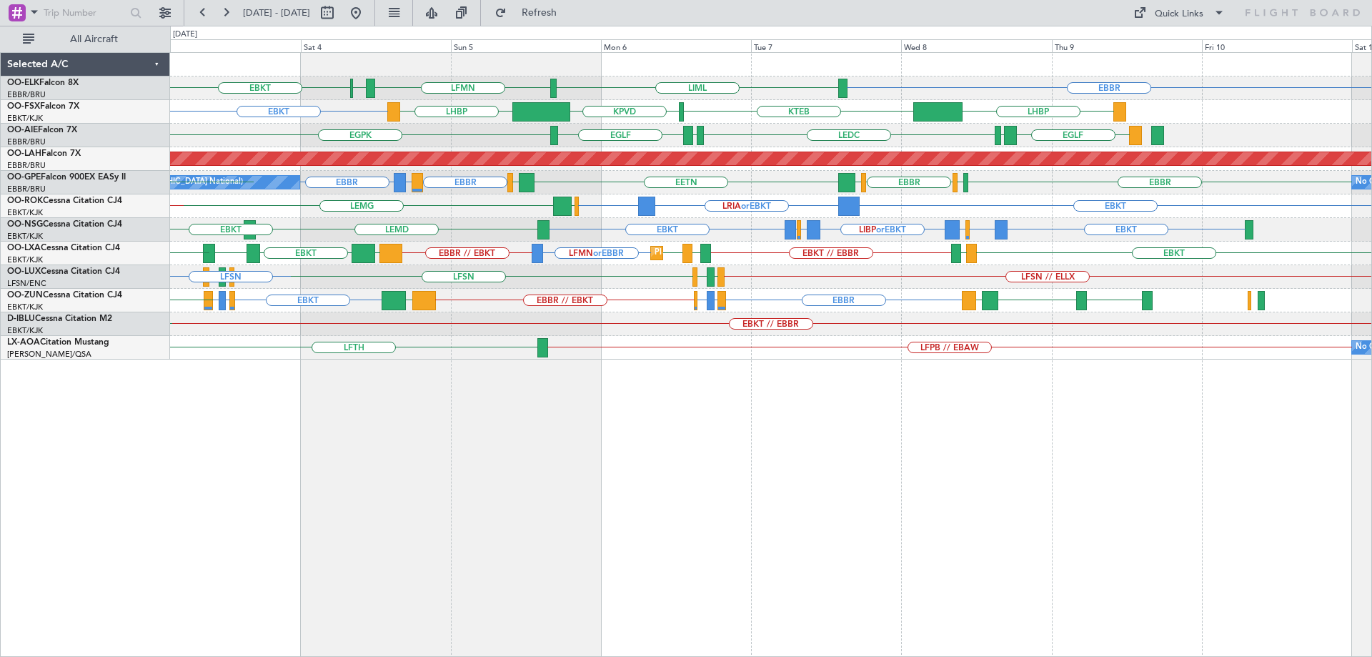 The image size is (1372, 657). Describe the element at coordinates (22, 130) in the screenshot. I see `span: OO-AIE` at that location.